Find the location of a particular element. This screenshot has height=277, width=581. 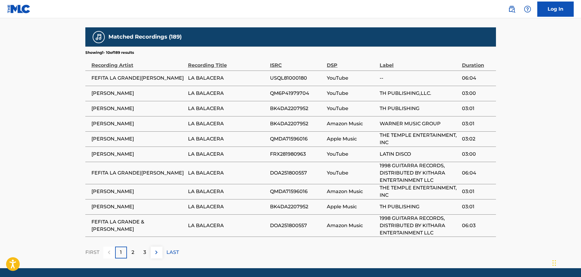

img: search is located at coordinates (512, 9).